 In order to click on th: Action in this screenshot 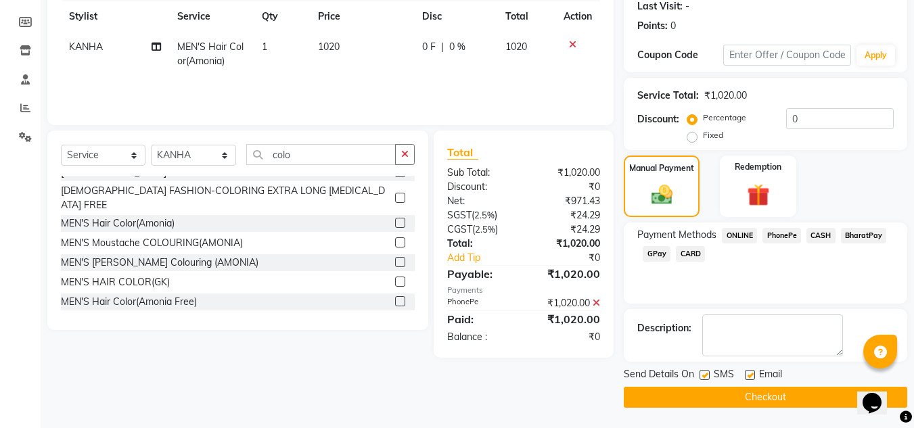, I will do `click(577, 16)`.